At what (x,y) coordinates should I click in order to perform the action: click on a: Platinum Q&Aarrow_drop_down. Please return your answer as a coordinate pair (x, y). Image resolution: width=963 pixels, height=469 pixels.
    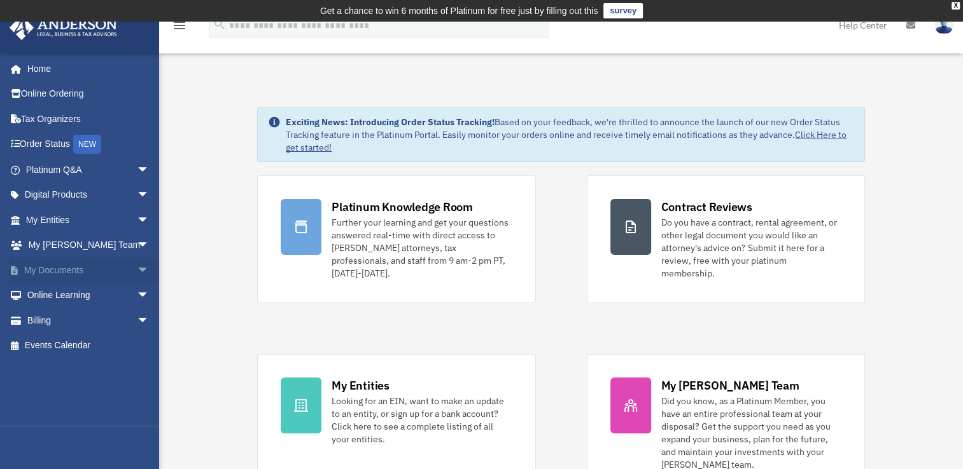
    Looking at the image, I should click on (88, 170).